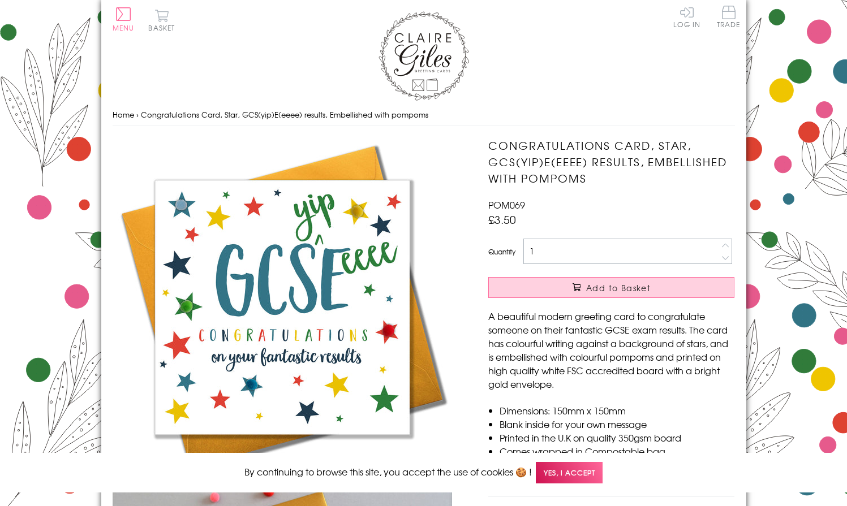  I want to click on span: Menu, so click(123, 28).